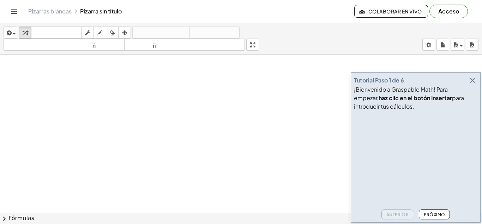  Describe the element at coordinates (449, 11) in the screenshot. I see `button: Acceso` at that location.